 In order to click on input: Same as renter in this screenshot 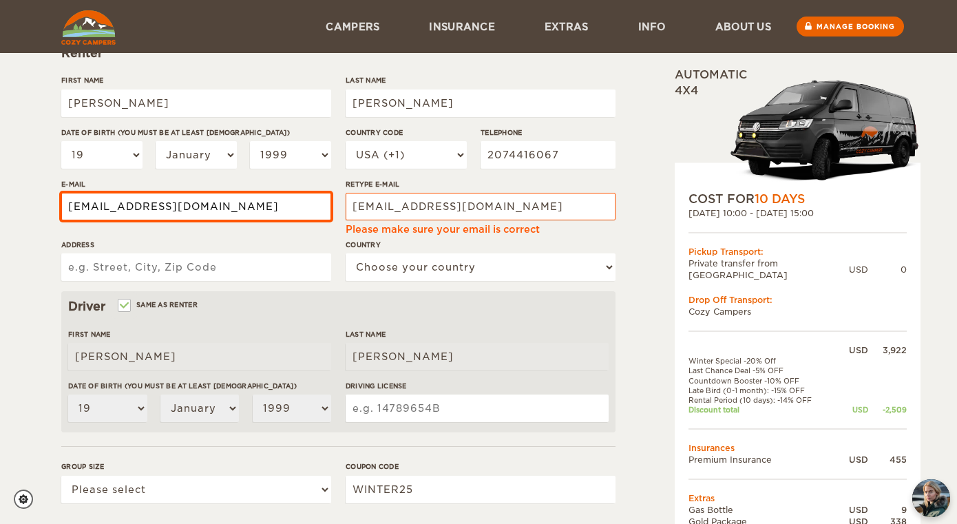, I will do `click(123, 306)`.